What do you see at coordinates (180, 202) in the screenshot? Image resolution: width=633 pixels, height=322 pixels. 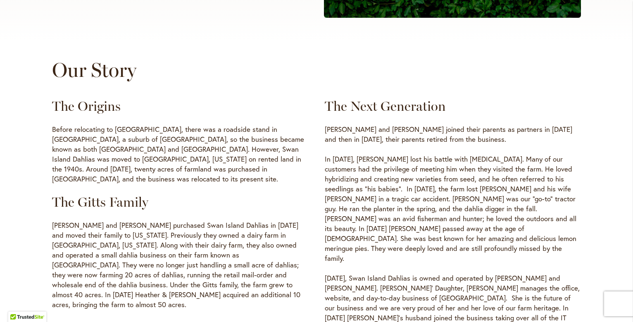 I see `h3: The Gitts Family` at bounding box center [180, 202].